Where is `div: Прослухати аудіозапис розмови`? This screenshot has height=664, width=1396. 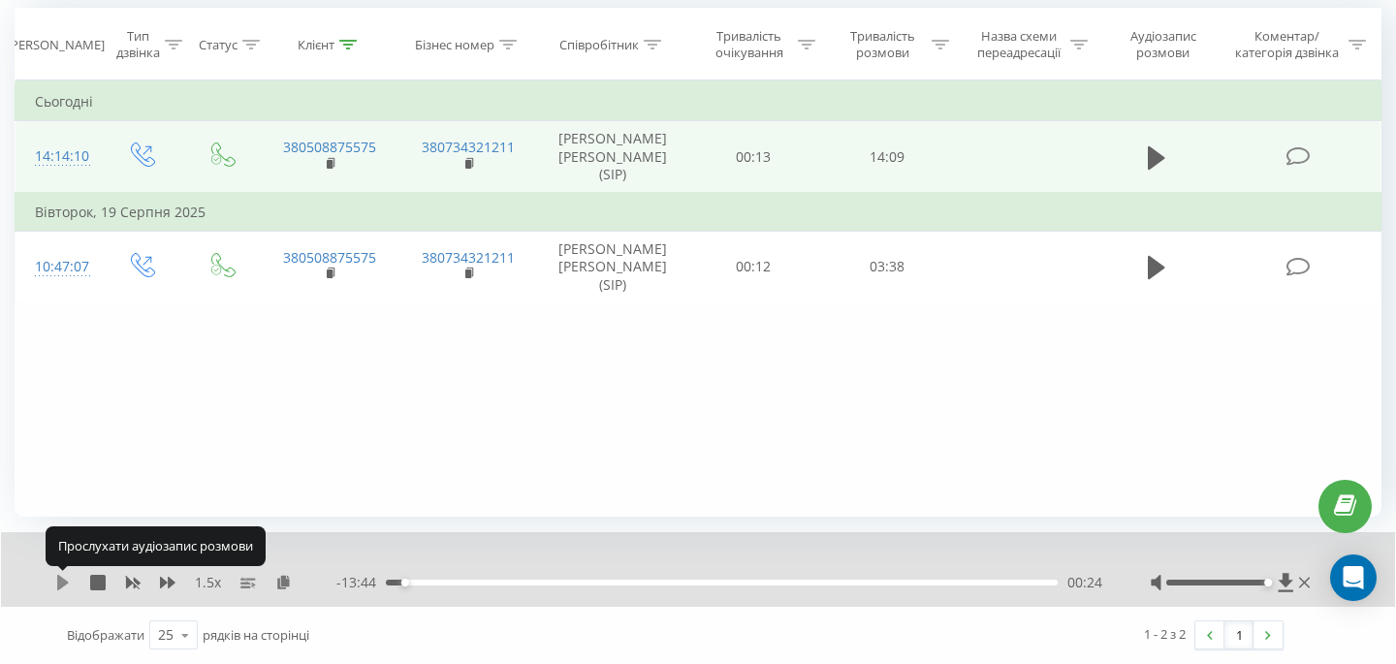 div: Прослухати аудіозапис розмови is located at coordinates (155, 546).